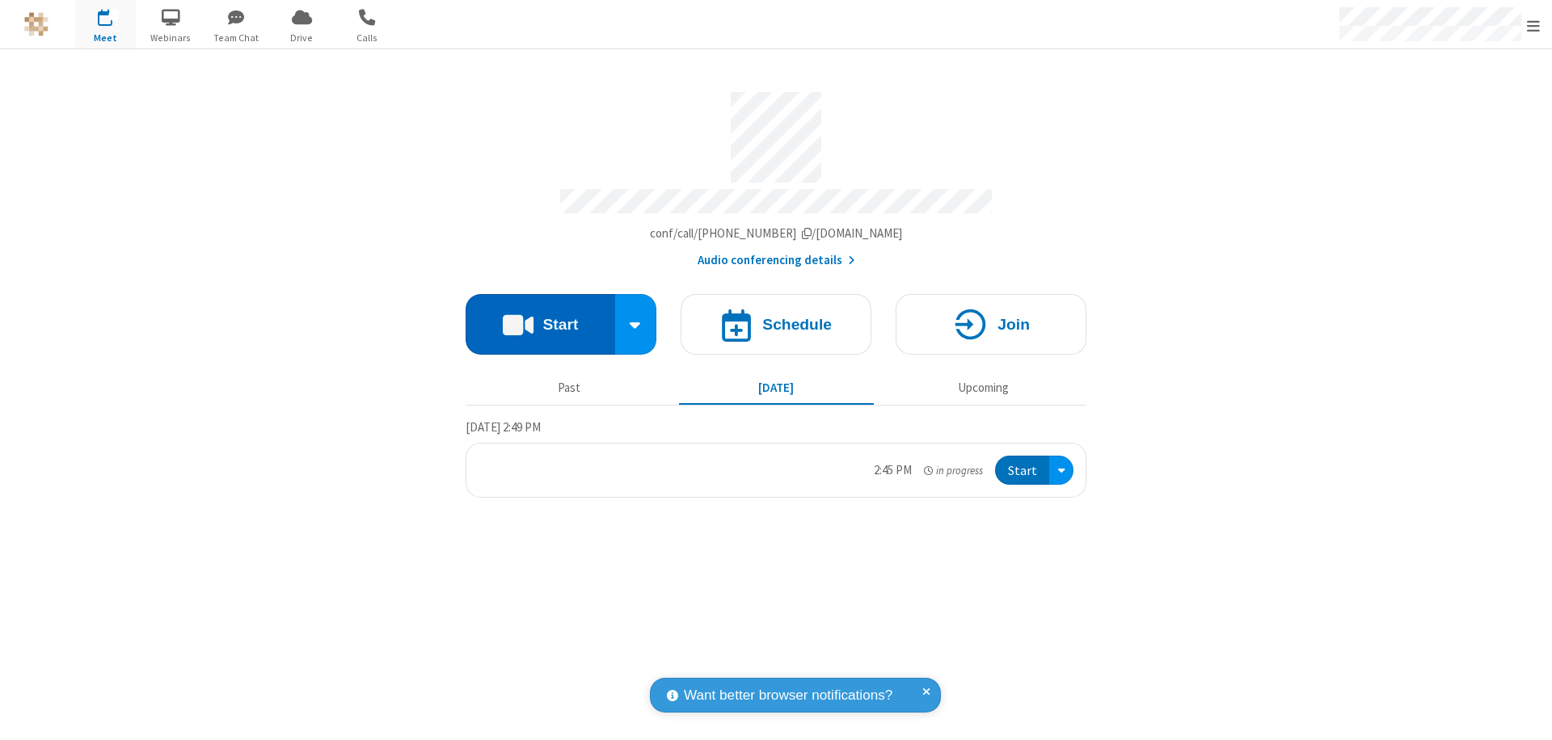 The width and height of the screenshot is (1552, 740). I want to click on section: Account details, so click(776, 175).